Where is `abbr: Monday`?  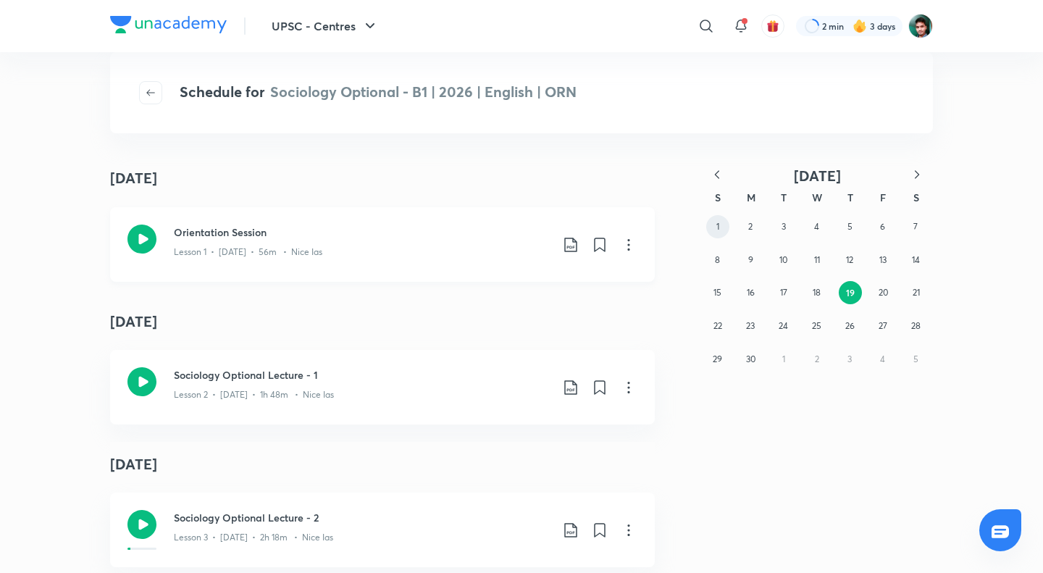
abbr: Monday is located at coordinates (751, 197).